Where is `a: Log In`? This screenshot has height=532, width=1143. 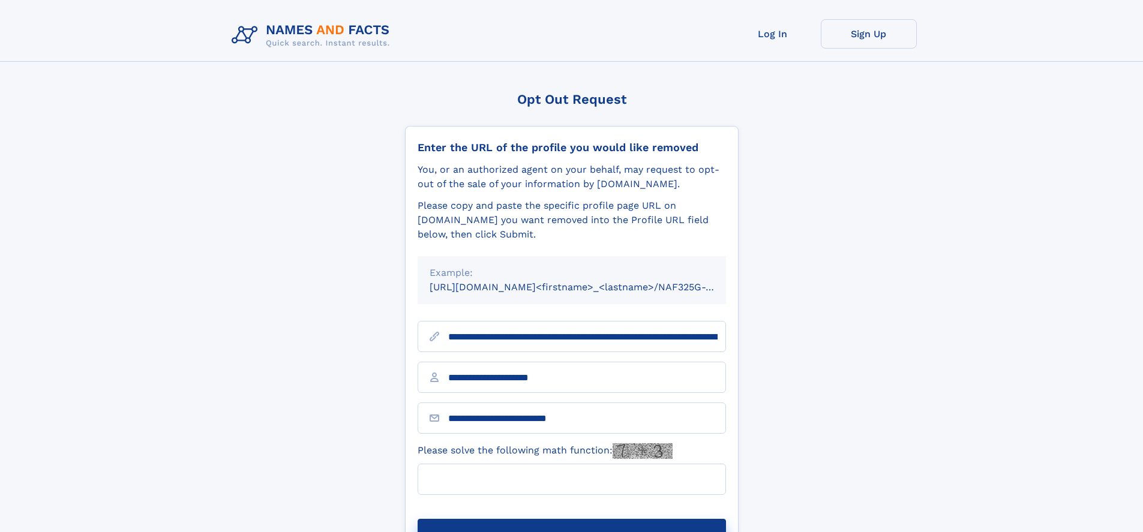
a: Log In is located at coordinates (773, 34).